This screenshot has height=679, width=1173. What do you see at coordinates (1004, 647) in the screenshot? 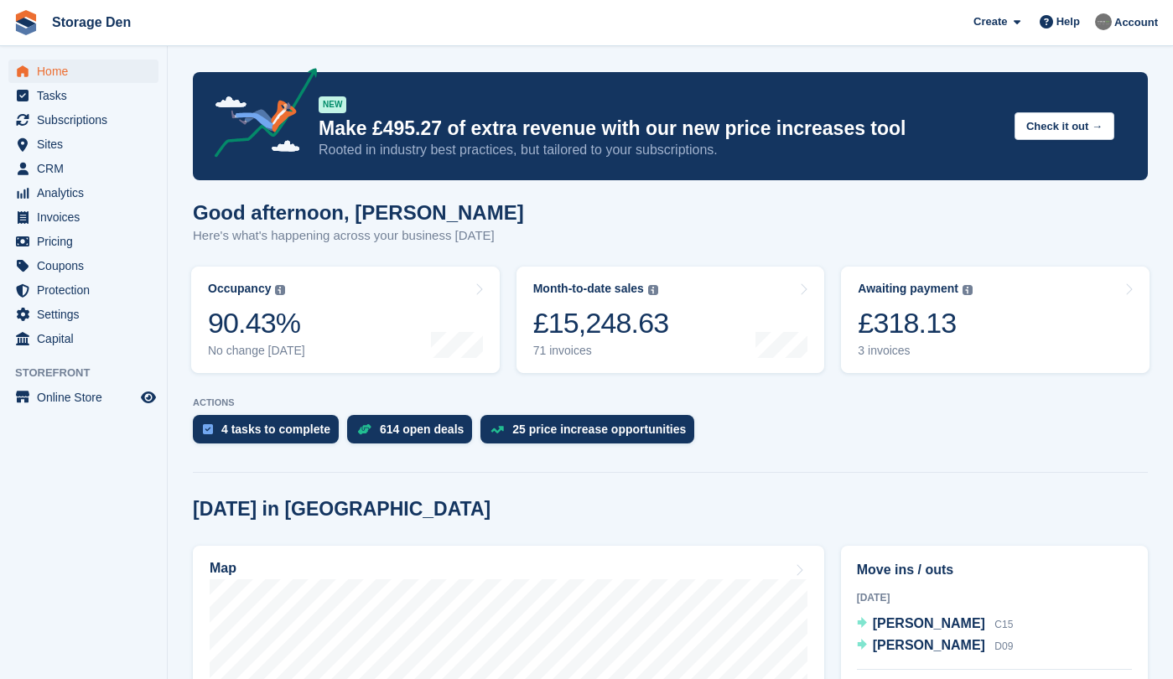
I see `span: D09` at bounding box center [1004, 647].